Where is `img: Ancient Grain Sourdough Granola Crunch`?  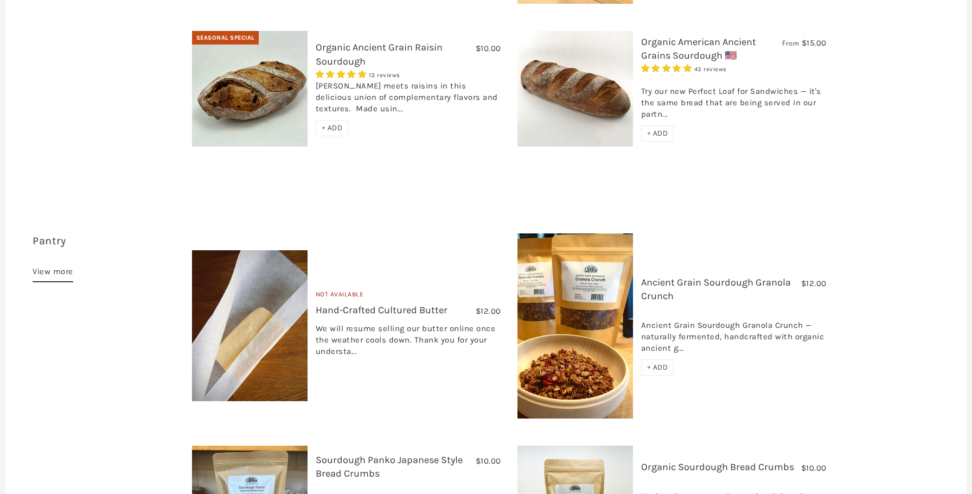
img: Ancient Grain Sourdough Granola Crunch is located at coordinates (575, 326).